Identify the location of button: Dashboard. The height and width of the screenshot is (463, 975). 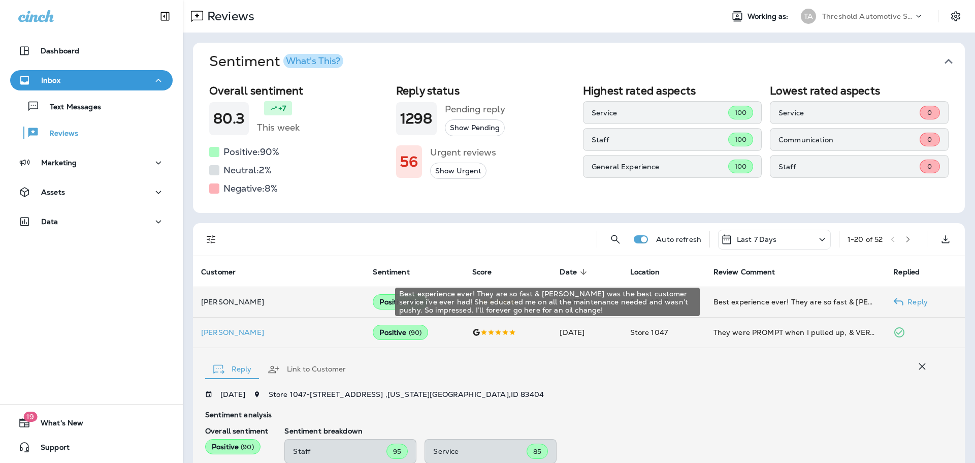
(91, 51).